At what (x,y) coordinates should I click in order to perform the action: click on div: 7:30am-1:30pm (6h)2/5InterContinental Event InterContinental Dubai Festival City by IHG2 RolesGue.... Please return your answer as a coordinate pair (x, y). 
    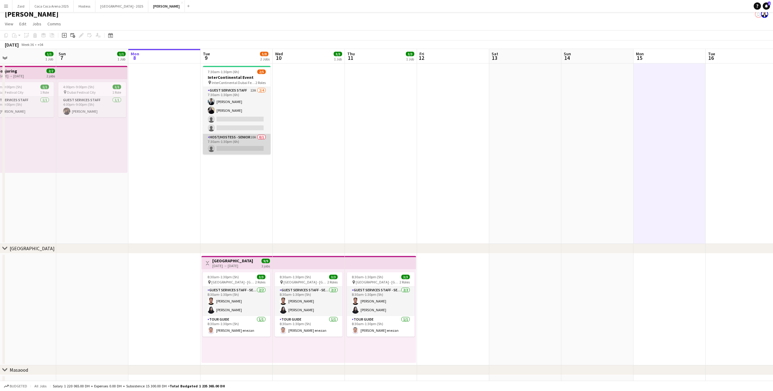
    Looking at the image, I should click on (237, 110).